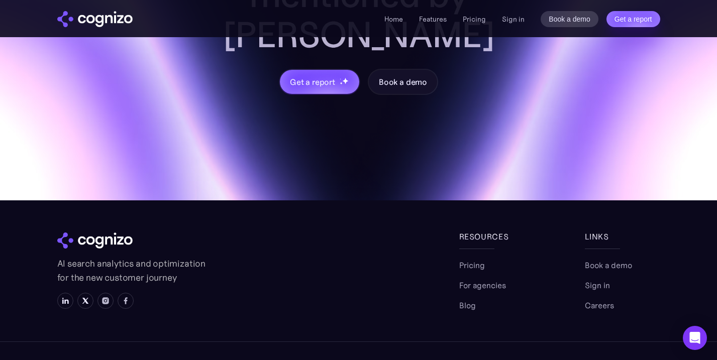  What do you see at coordinates (403, 82) in the screenshot?
I see `div: Book a demo` at bounding box center [403, 82].